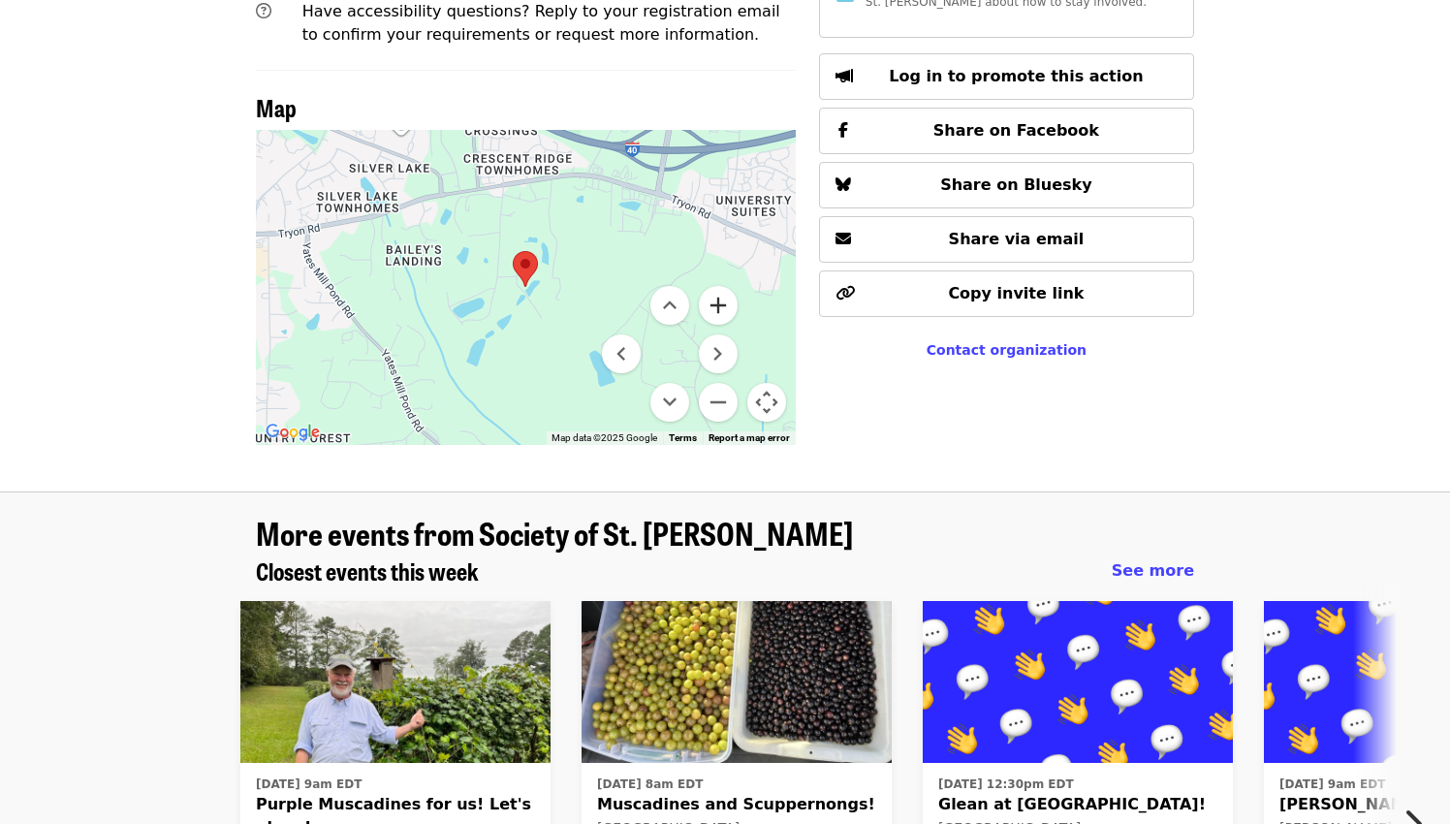 Image resolution: width=1450 pixels, height=824 pixels. What do you see at coordinates (395, 682) in the screenshot?
I see `img: Purple Muscadines for us! Let's glean! organized by Society of St. Andrew` at bounding box center [395, 682].